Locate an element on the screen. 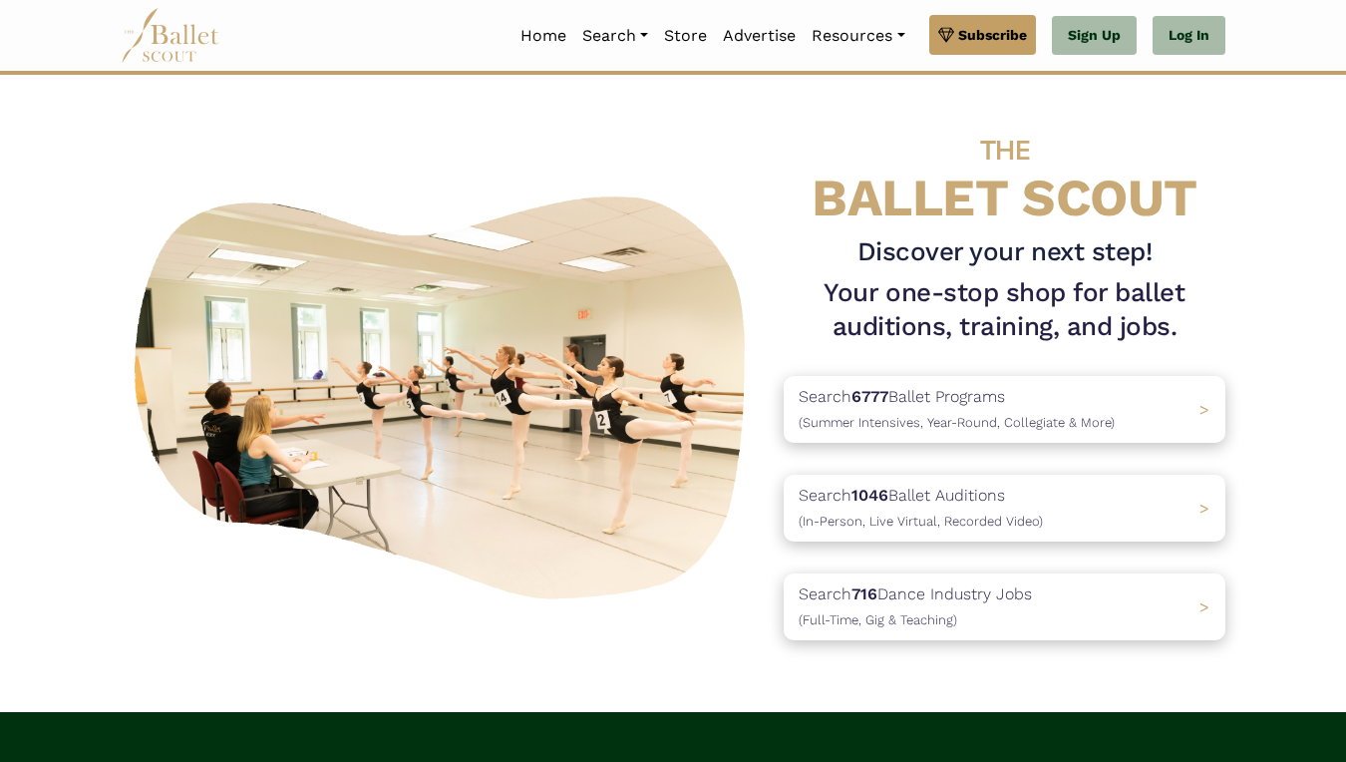 The height and width of the screenshot is (762, 1346). span: (Summer Intensives, Year-Round, Collegiate & More) is located at coordinates (956, 422).